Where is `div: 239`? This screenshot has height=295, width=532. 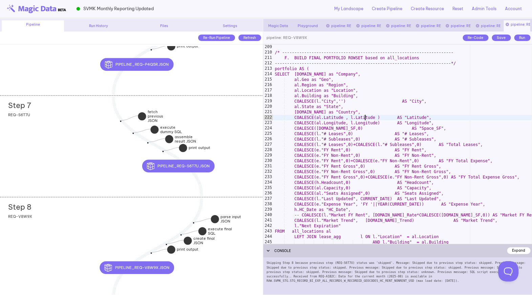 div: 239 is located at coordinates (268, 210).